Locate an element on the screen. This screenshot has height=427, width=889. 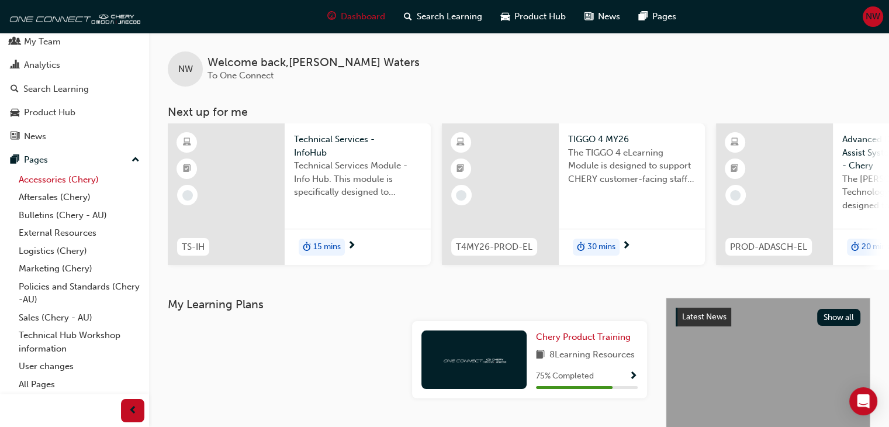
button: Show all is located at coordinates (838, 317).